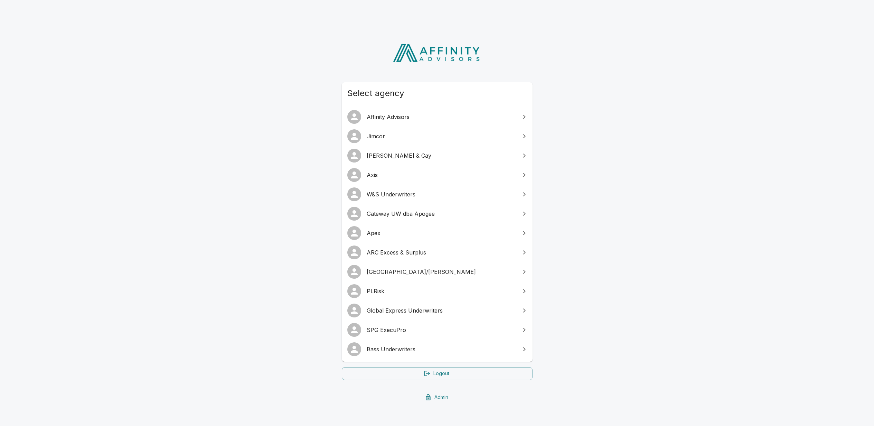  I want to click on span: W&S Underwriters, so click(441, 194).